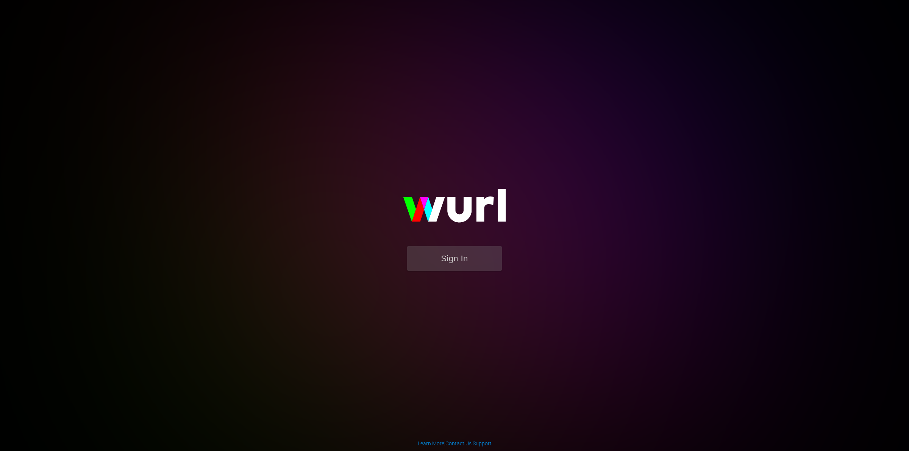  I want to click on a: Learn More, so click(431, 443).